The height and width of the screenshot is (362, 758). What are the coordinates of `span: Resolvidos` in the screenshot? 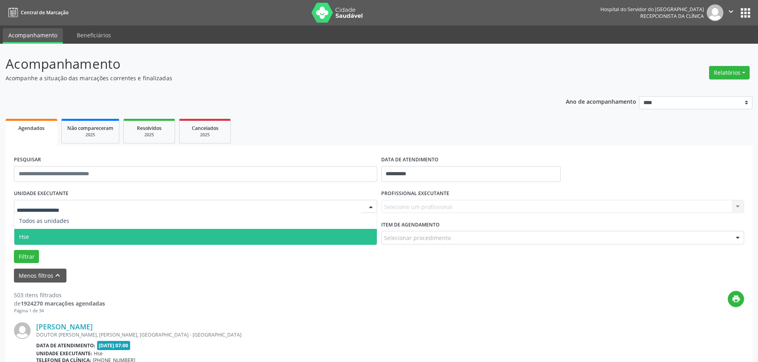 It's located at (149, 128).